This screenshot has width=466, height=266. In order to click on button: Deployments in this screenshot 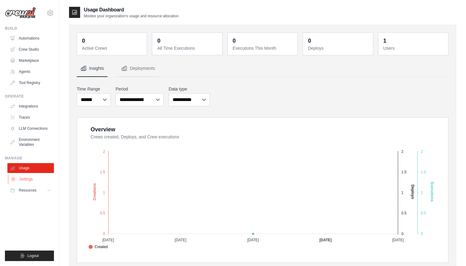, I will do `click(138, 68)`.